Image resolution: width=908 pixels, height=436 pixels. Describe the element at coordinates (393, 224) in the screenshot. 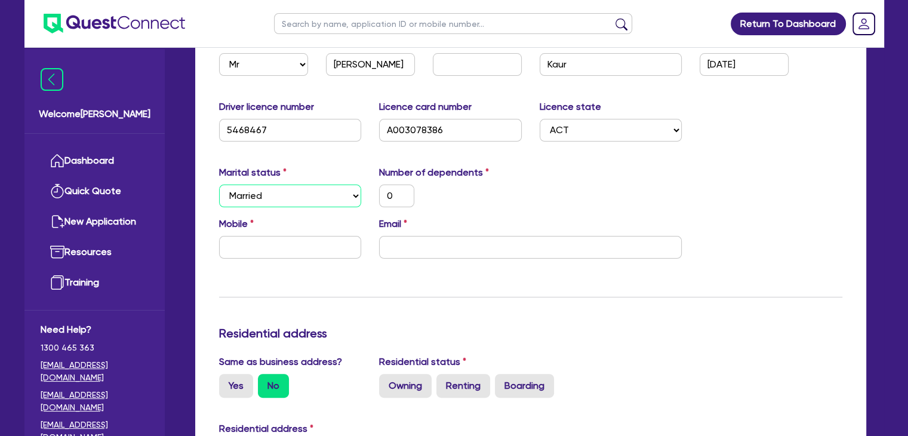

I see `label: Email` at that location.